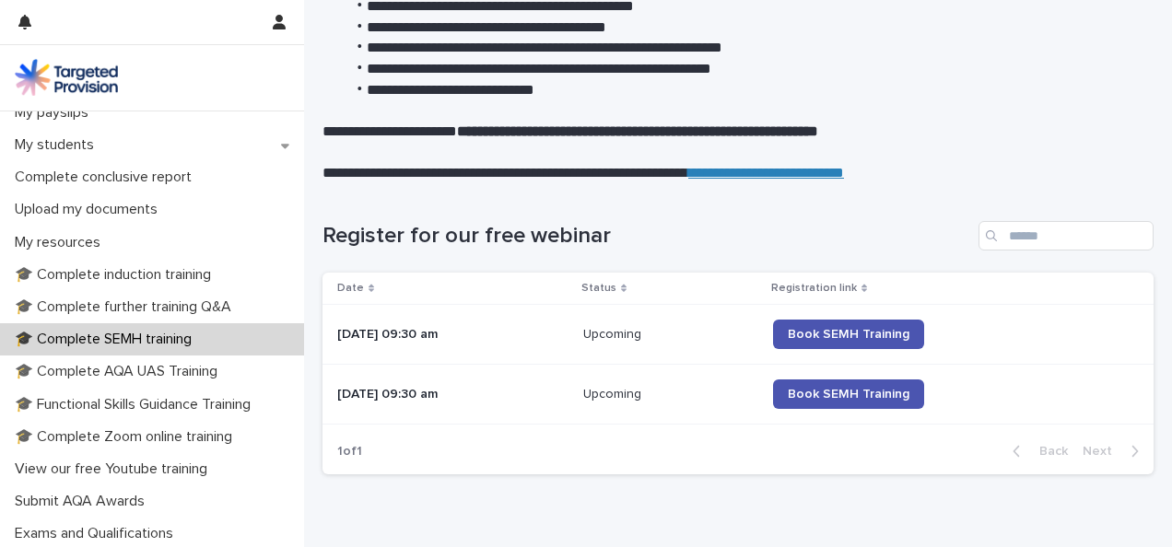 The height and width of the screenshot is (547, 1172). I want to click on p: Exams and Qualifications, so click(98, 533).